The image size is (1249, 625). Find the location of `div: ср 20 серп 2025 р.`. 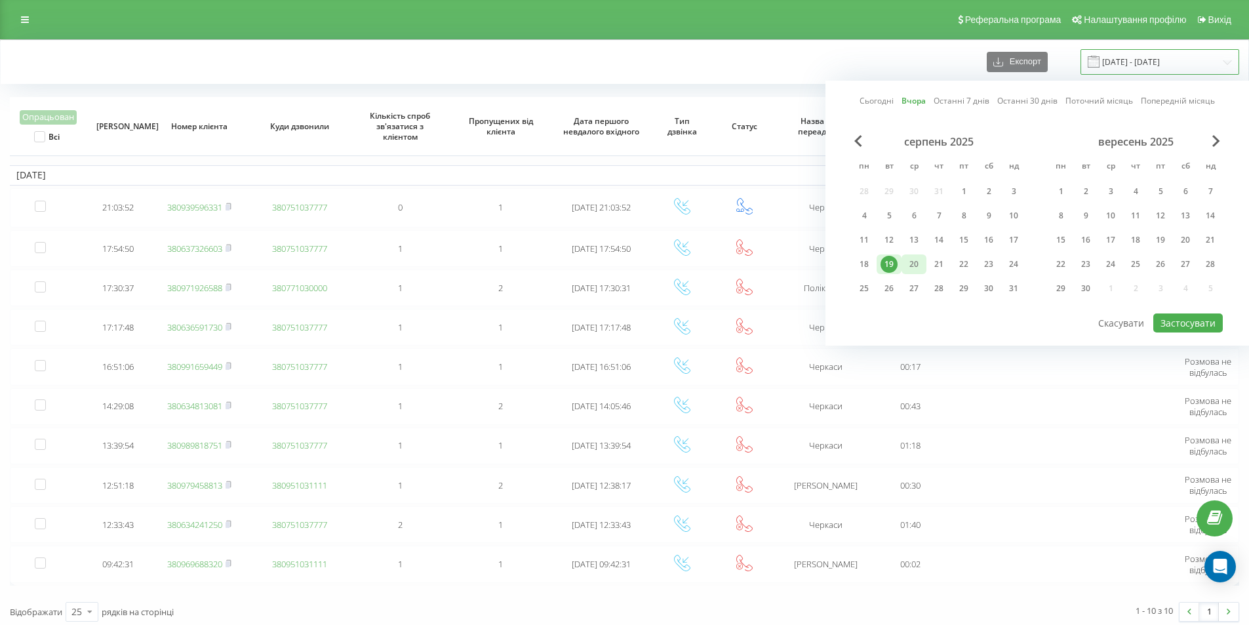

div: ср 20 серп 2025 р. is located at coordinates (914, 264).